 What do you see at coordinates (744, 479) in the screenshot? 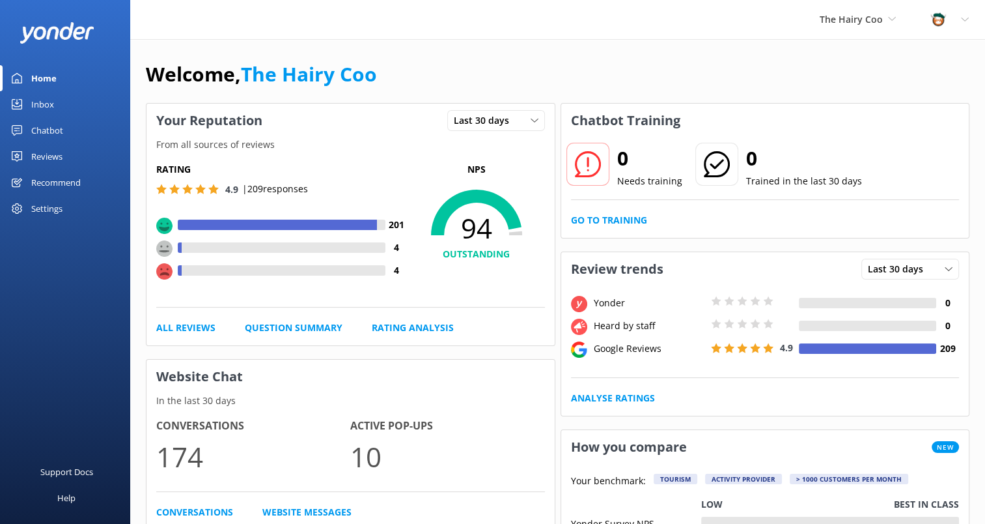
I see `div: Activity Provider` at bounding box center [744, 479].